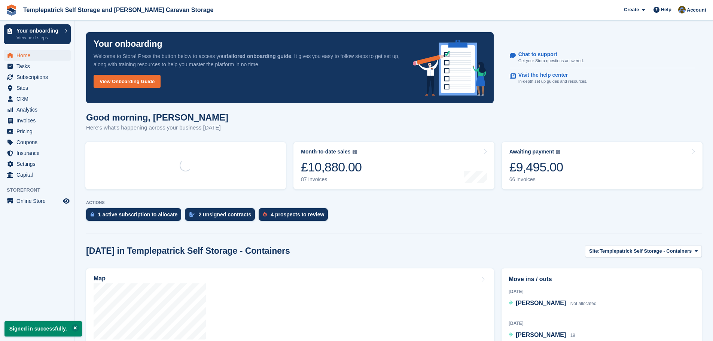  Describe the element at coordinates (259, 56) in the screenshot. I see `strong: tailored onboarding guide` at that location.